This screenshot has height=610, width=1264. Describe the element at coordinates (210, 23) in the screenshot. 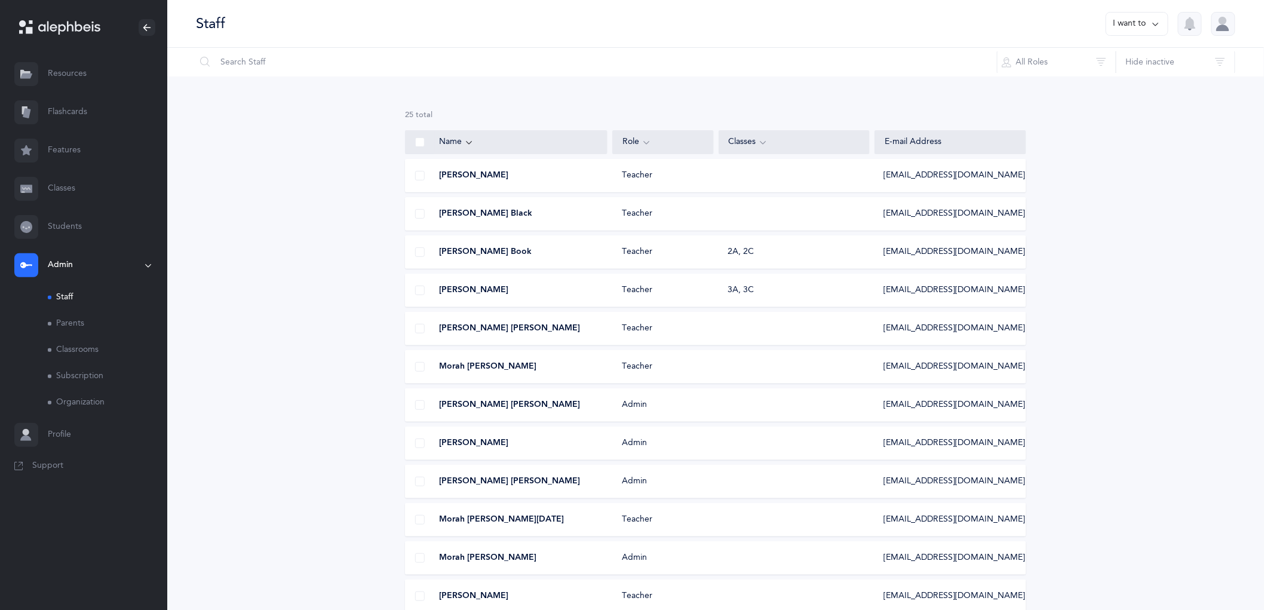

I see `div: Staff` at that location.